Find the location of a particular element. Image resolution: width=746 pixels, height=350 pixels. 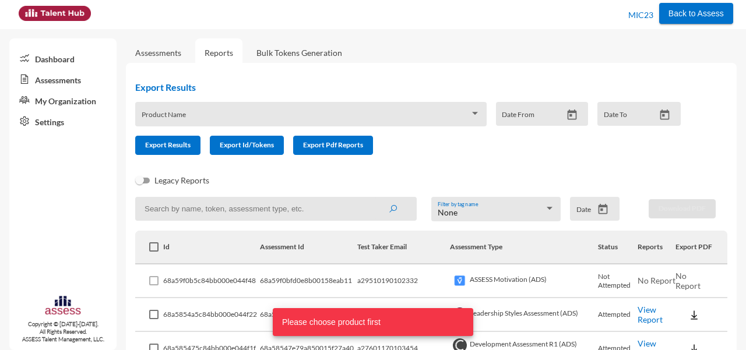

span: Export Pdf Reports is located at coordinates (333, 144).